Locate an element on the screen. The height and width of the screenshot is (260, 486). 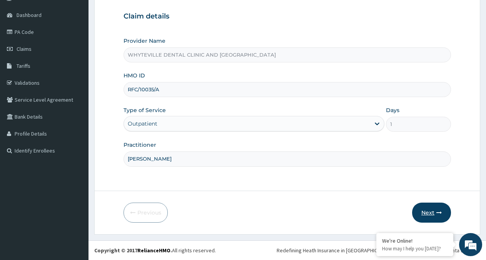
strong: Copyright © 2017 . is located at coordinates (133, 250).